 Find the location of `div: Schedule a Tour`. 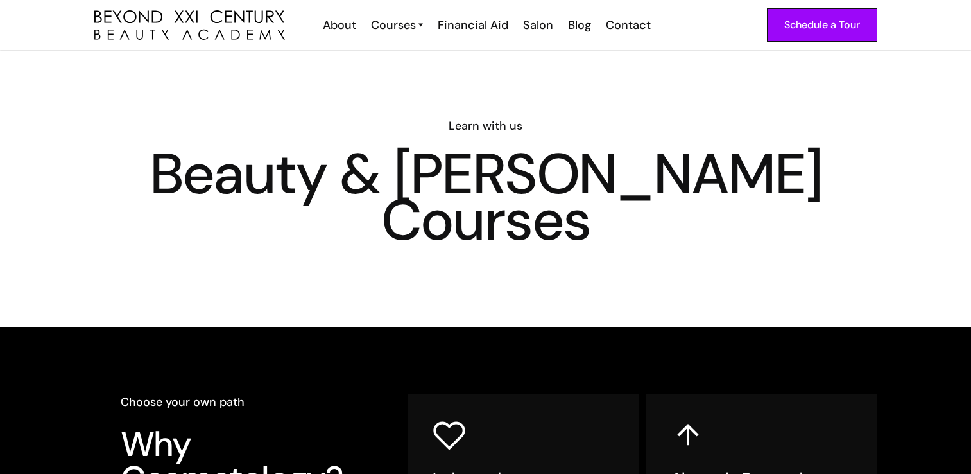

div: Schedule a Tour is located at coordinates (822, 25).